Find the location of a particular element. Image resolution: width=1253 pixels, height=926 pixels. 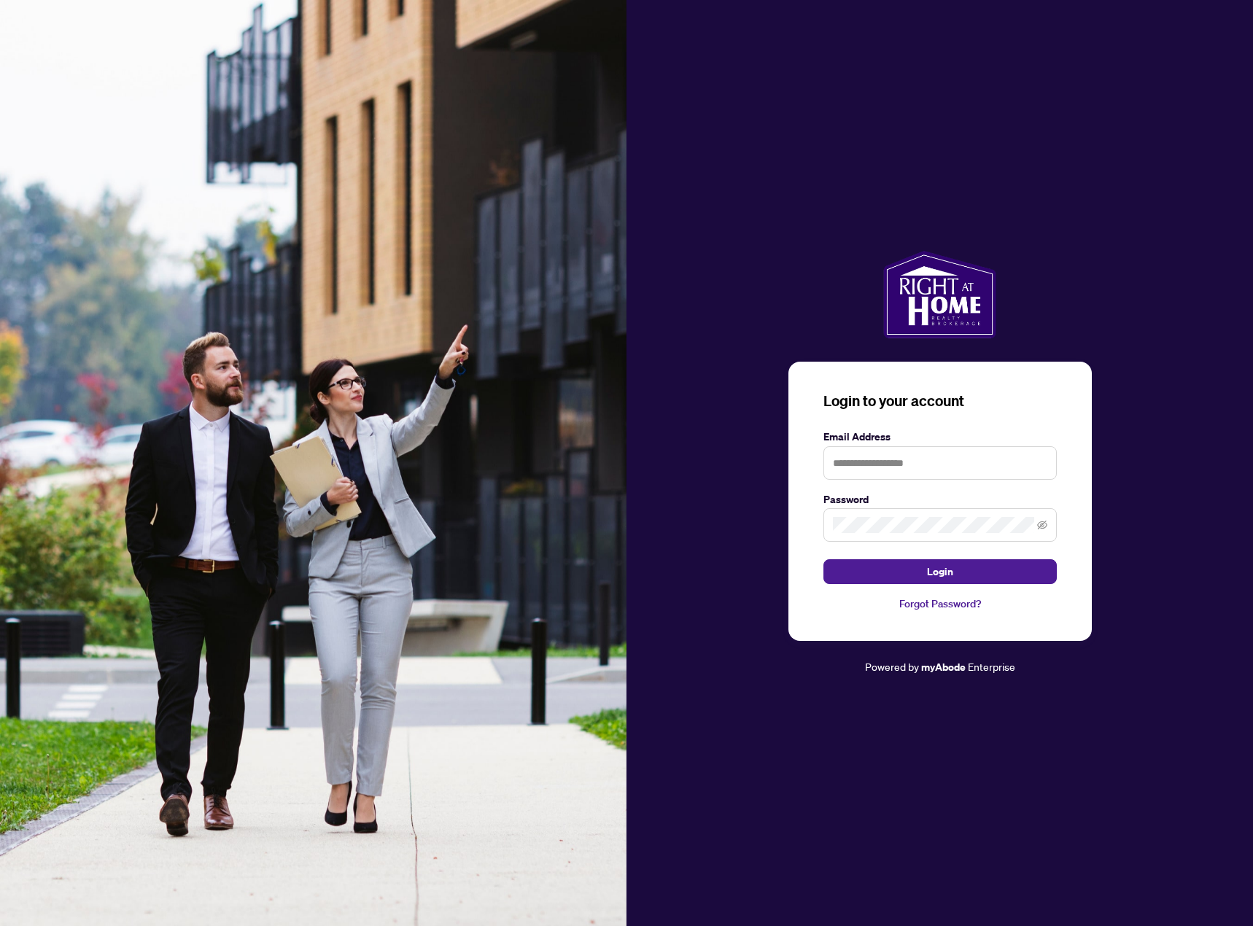

label: Email Address is located at coordinates (940, 437).